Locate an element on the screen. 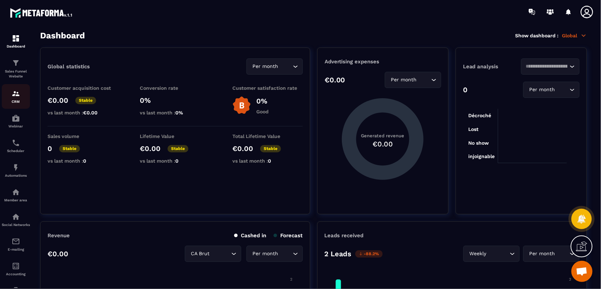 Image resolution: width=601 pixels, height=289 pixels. a: formationformationCRM is located at coordinates (16, 97).